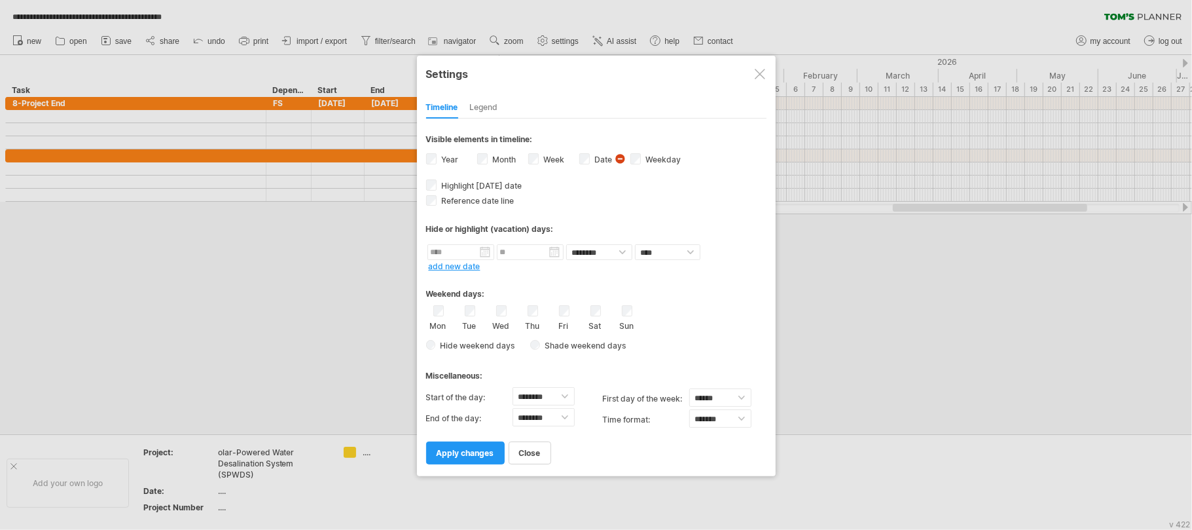 The image size is (1192, 530). What do you see at coordinates (595, 324) in the screenshot?
I see `label: Sat` at bounding box center [595, 324].